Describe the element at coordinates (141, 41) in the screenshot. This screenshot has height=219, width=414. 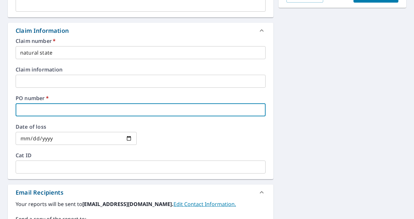
I see `label: Claim number` at that location.